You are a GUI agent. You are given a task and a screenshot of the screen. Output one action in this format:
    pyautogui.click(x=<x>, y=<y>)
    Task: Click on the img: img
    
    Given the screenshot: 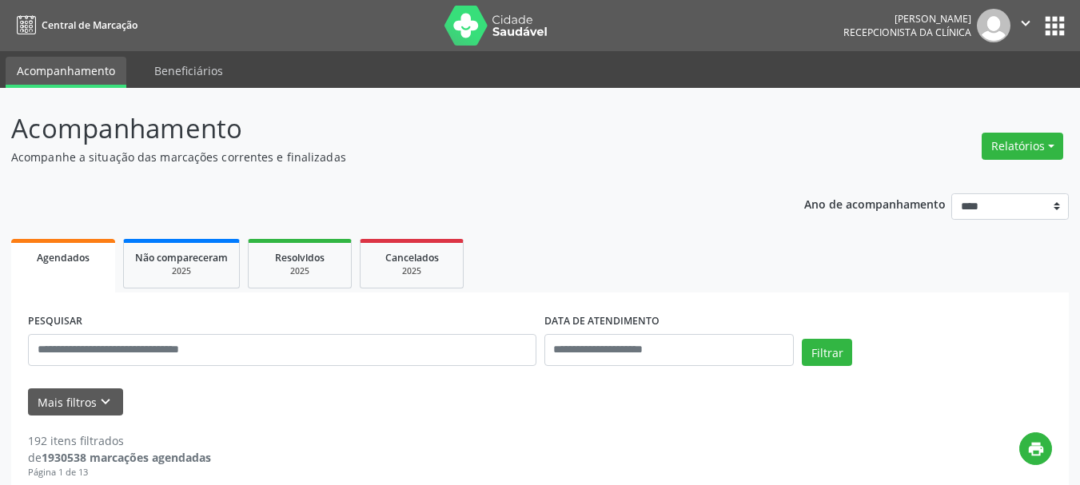 What is the action you would take?
    pyautogui.click(x=994, y=26)
    